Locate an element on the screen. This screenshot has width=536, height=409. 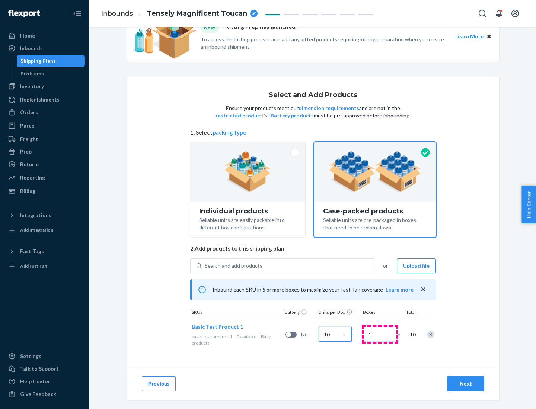
div: Inbounds is located at coordinates (31, 48).